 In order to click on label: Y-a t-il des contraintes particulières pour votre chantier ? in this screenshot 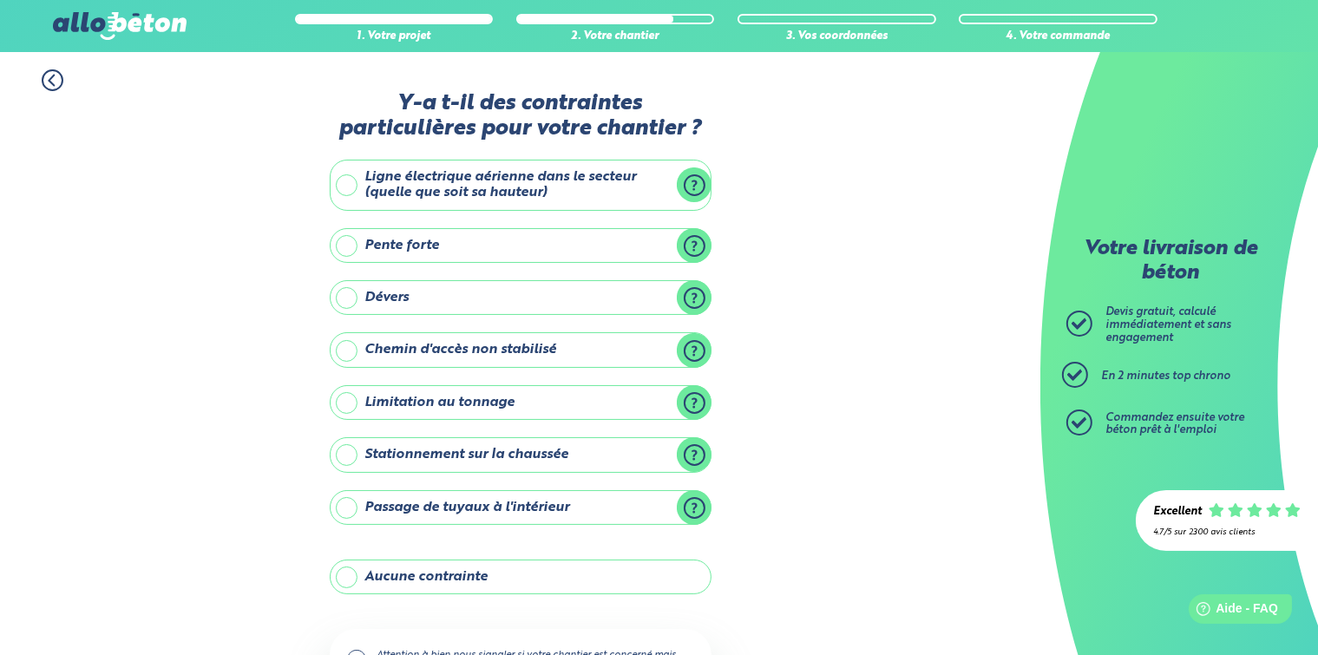, I will do `click(521, 116)`.